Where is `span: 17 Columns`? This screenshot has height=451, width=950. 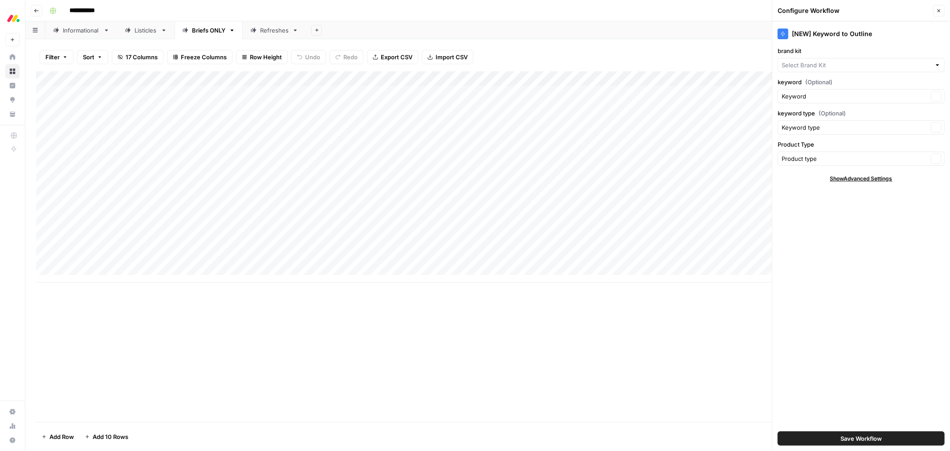
span: 17 Columns is located at coordinates (142, 57).